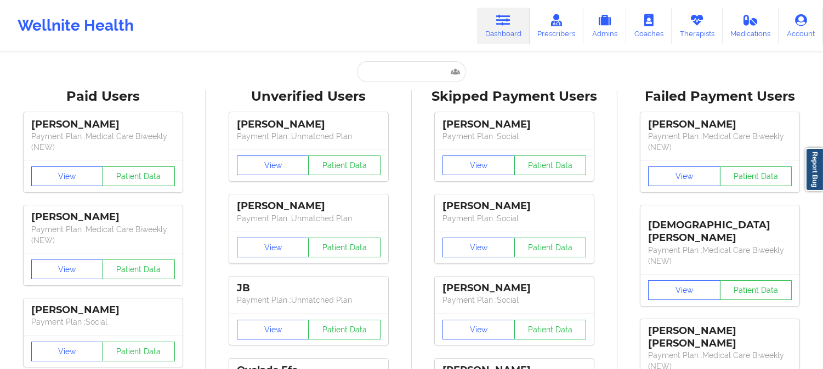  Describe the element at coordinates (309, 288) in the screenshot. I see `div: JB` at that location.